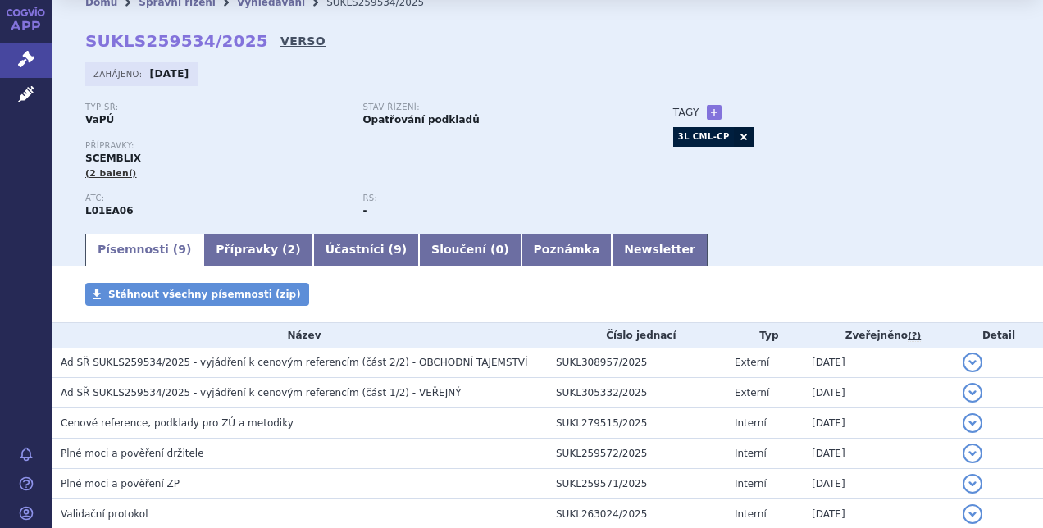 The height and width of the screenshot is (528, 1043). I want to click on h3: Tagy, so click(686, 112).